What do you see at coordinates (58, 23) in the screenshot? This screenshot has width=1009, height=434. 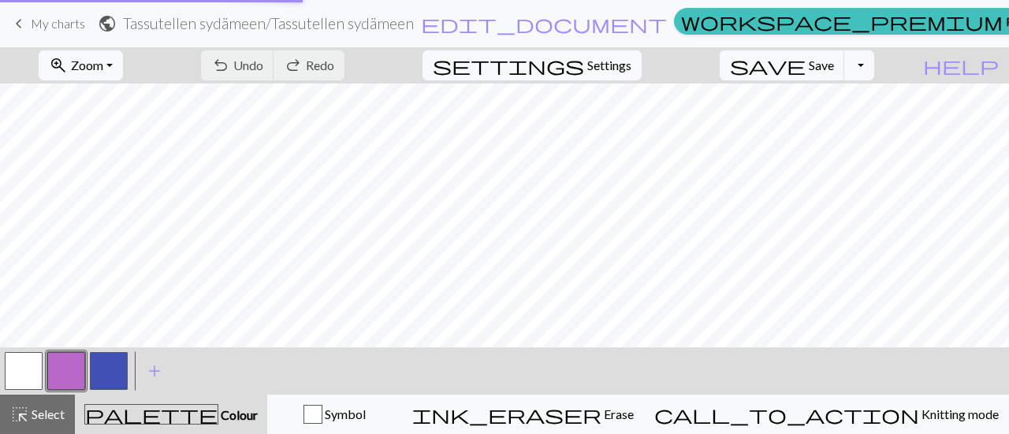 I see `span: My charts` at bounding box center [58, 23].